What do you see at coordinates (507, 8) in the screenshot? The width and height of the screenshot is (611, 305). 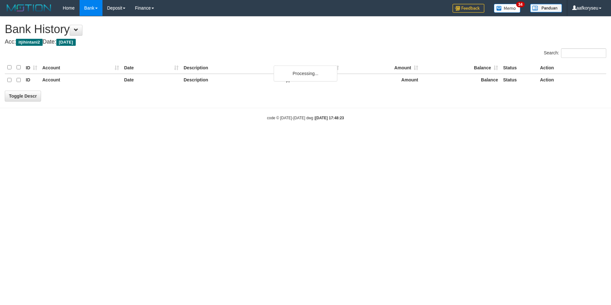 I see `img: Button%20Memo.svg` at bounding box center [507, 8].